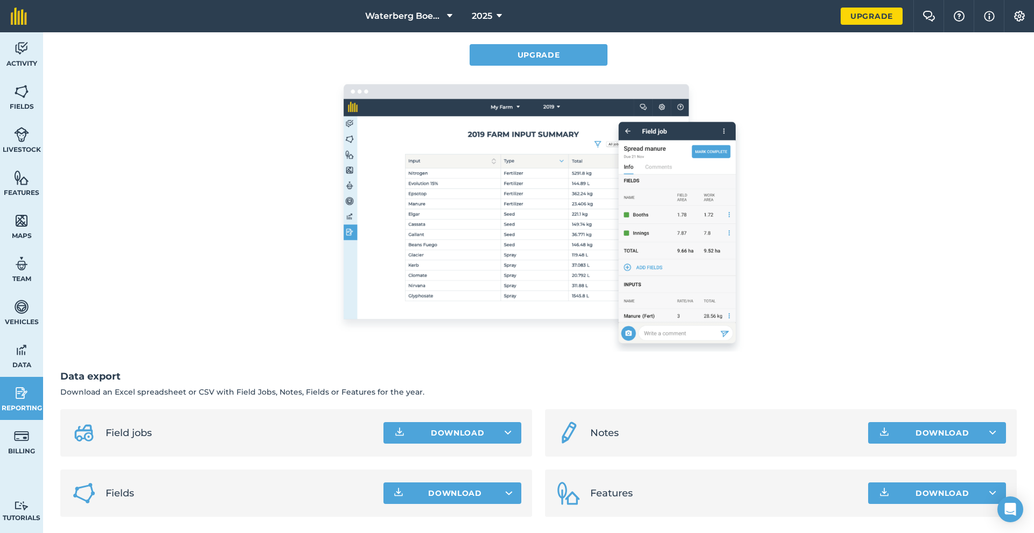 The width and height of the screenshot is (1034, 533). Describe the element at coordinates (725, 433) in the screenshot. I see `span: Notes` at that location.